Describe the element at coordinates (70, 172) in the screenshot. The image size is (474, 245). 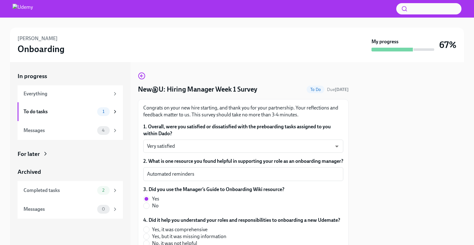
I see `a: Archived` at that location.